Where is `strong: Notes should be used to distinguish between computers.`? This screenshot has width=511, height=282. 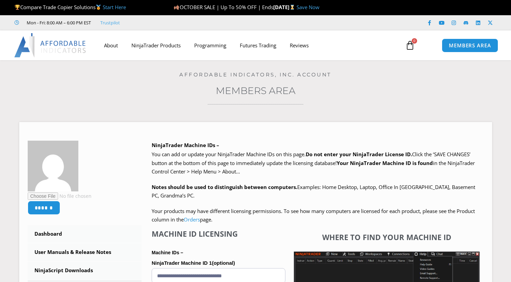 strong: Notes should be used to distinguish between computers. is located at coordinates (224, 187).